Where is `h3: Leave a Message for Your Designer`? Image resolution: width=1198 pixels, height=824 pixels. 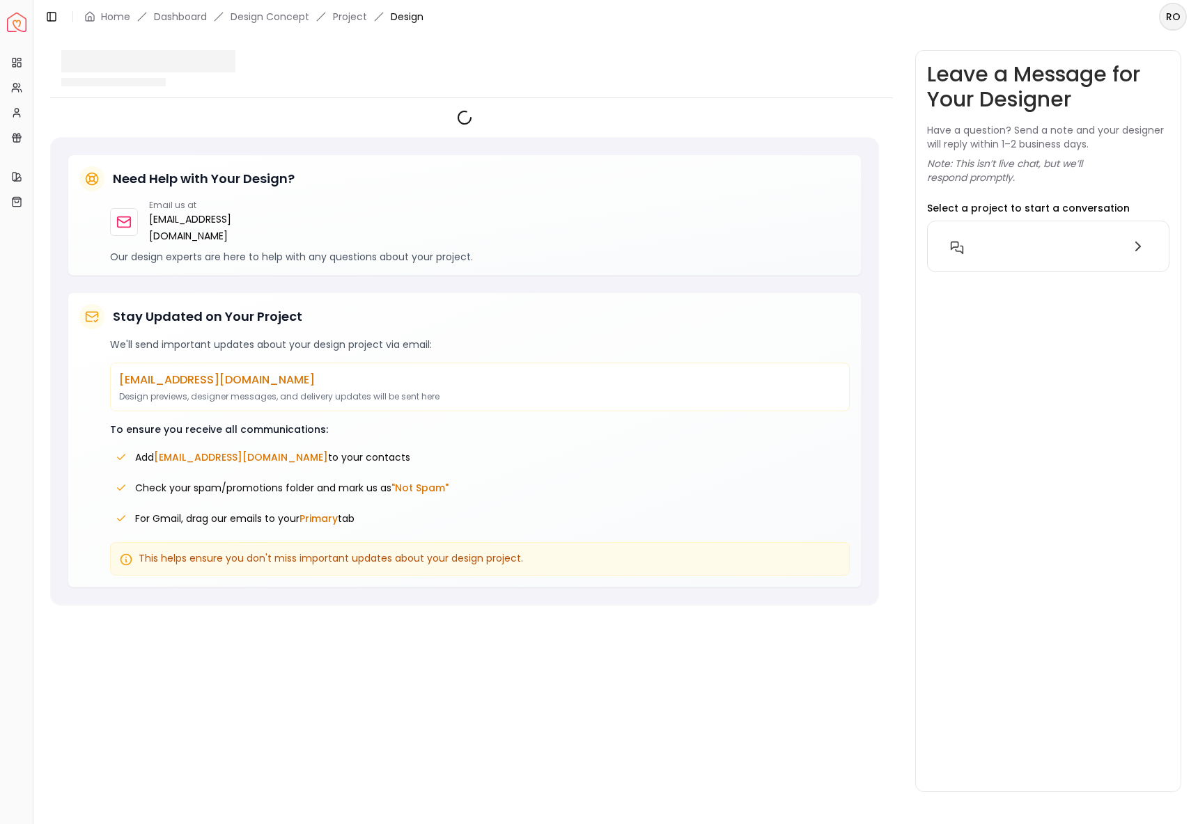 h3: Leave a Message for Your Designer is located at coordinates (1048, 87).